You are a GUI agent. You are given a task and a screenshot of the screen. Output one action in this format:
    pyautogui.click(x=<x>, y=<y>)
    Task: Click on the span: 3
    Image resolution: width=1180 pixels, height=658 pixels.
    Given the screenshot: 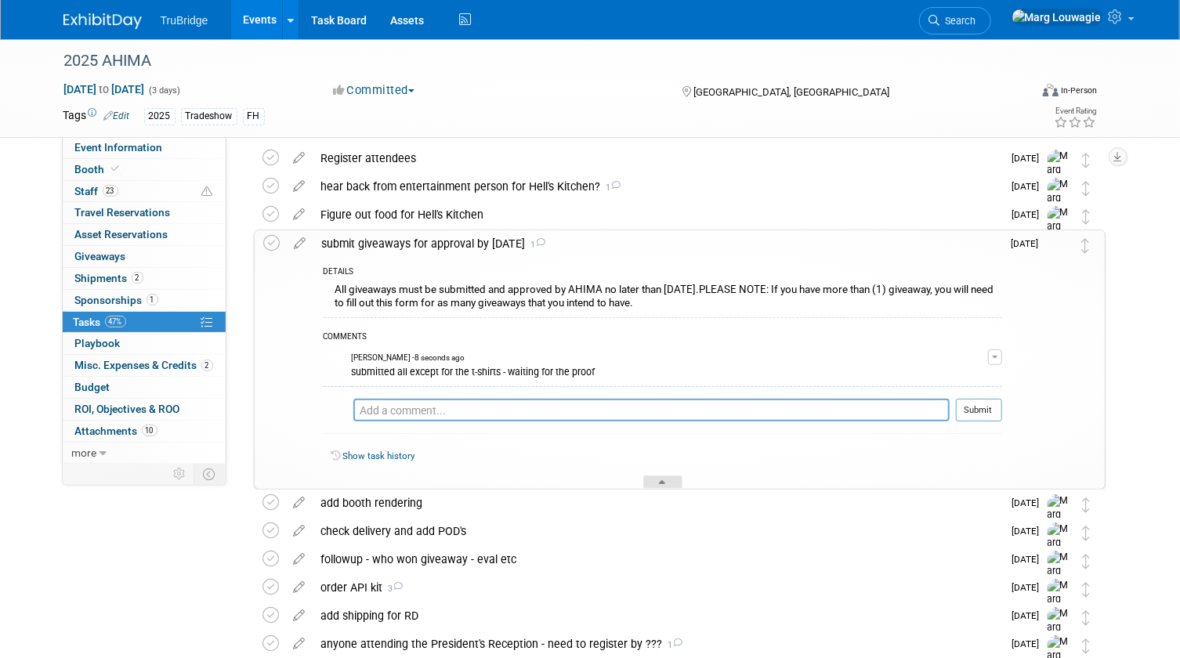 What is the action you would take?
    pyautogui.click(x=393, y=589)
    